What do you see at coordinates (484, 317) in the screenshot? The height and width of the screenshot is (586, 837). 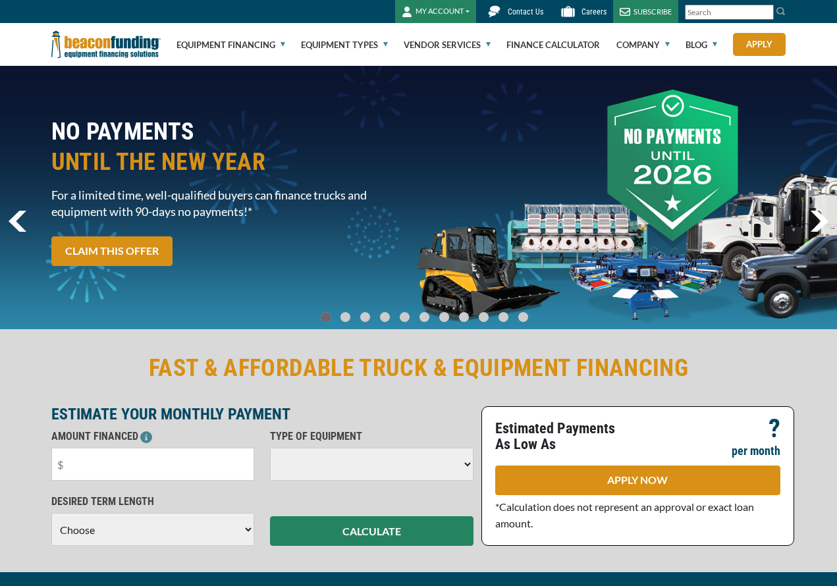 I see `a: Go To Slide 8` at bounding box center [484, 317].